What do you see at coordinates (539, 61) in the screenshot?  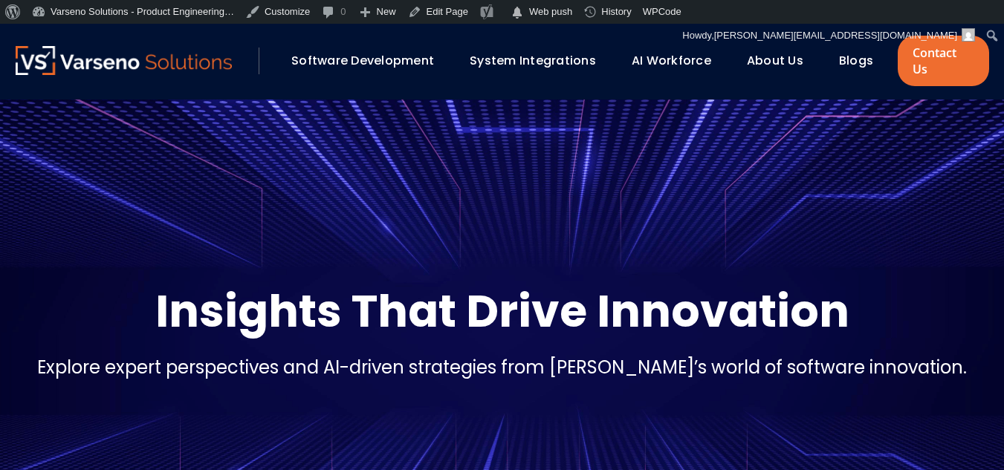 I see `div: System Integrations` at bounding box center [539, 61].